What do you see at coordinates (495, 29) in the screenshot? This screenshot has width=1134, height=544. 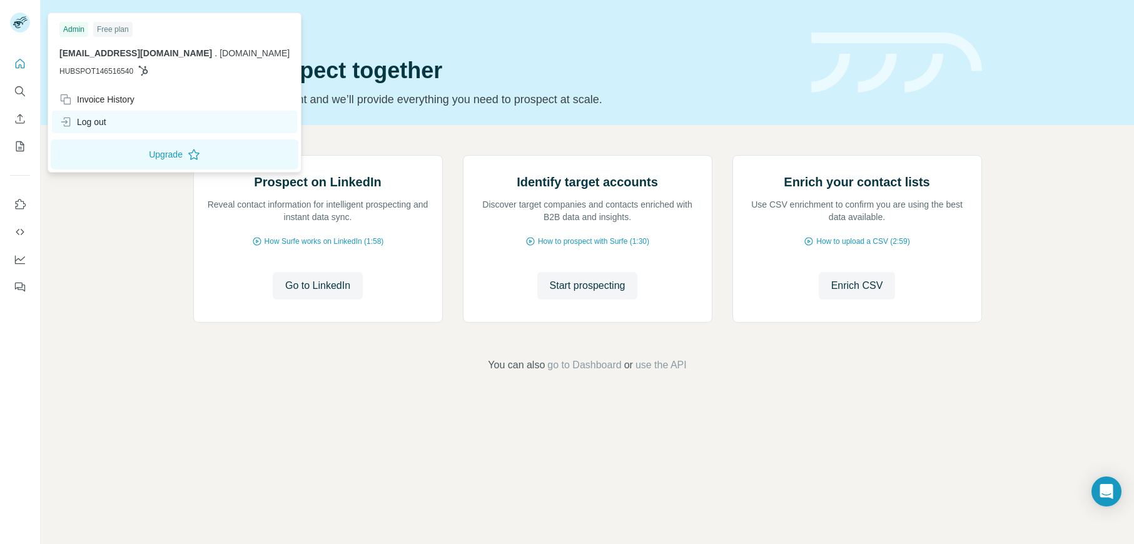 I see `div: Quick start` at bounding box center [495, 29].